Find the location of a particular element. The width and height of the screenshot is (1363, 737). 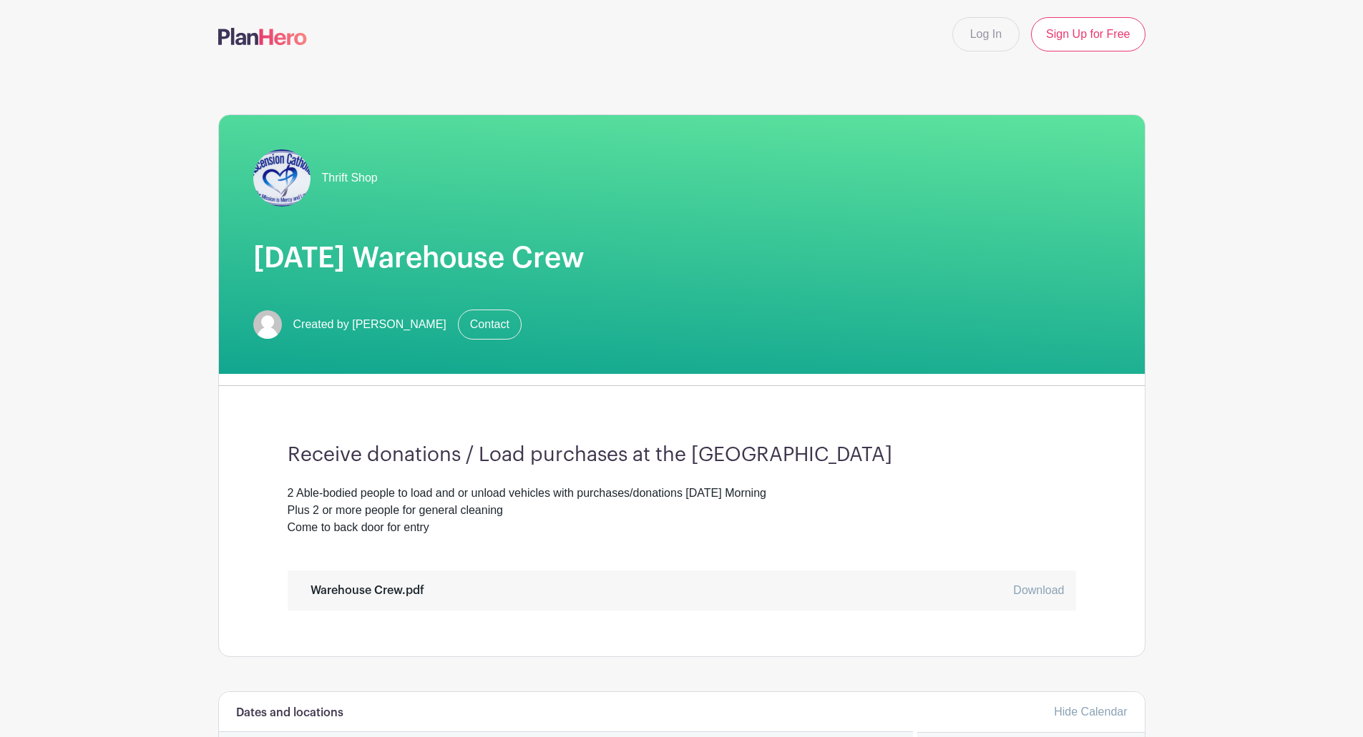

a: Sign Up for Free is located at coordinates (1087, 34).